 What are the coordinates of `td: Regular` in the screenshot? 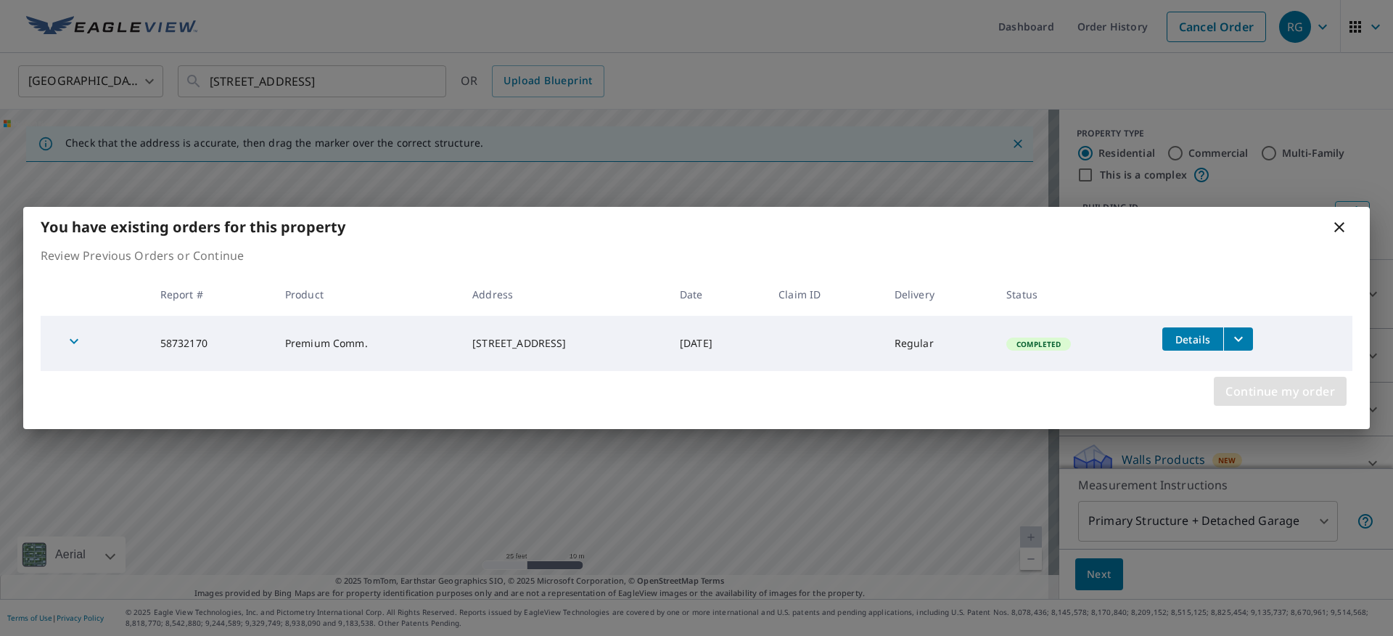 It's located at (939, 343).